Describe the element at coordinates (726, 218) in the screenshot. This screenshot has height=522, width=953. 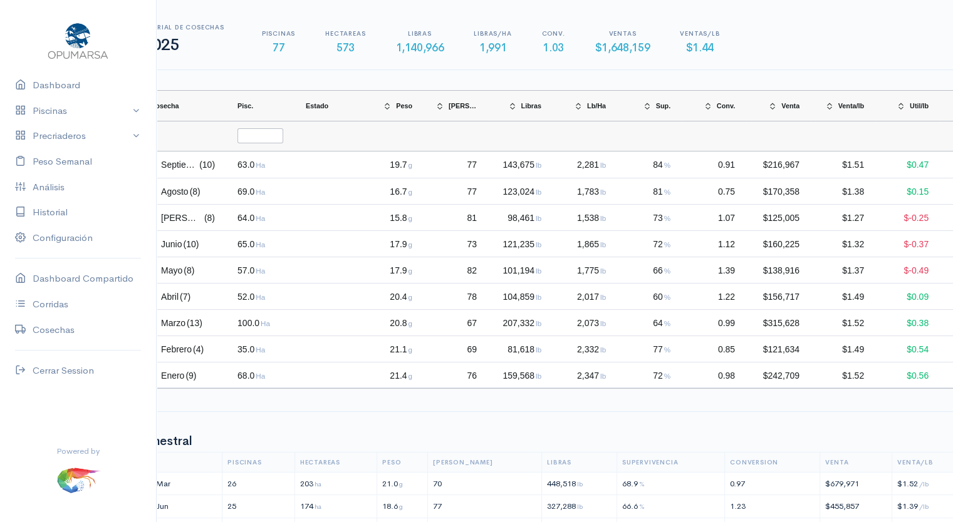
I see `span: 1.07` at that location.